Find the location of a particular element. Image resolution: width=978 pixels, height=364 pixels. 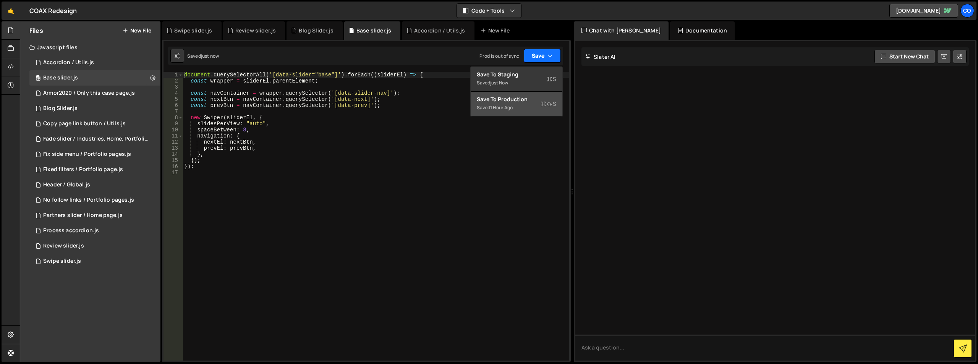

button: Save is located at coordinates (542, 56).